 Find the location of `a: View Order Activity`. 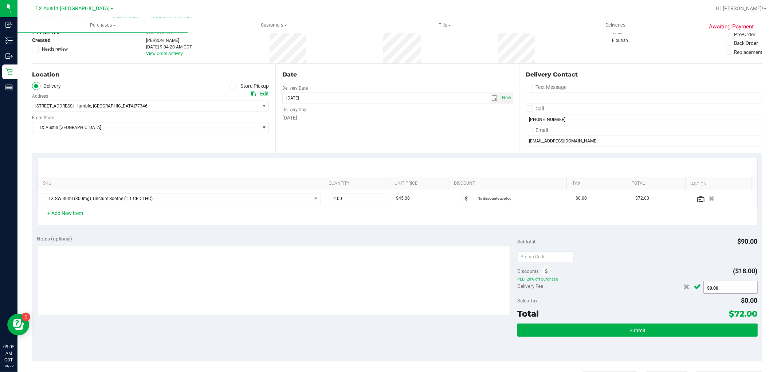

a: View Order Activity is located at coordinates (164, 54).